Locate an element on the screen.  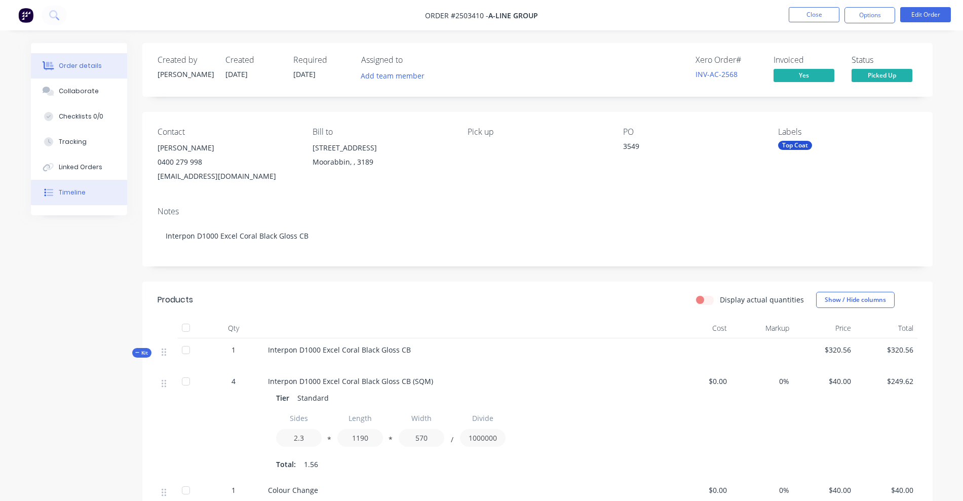
span: Interpon D1000 Excel Coral Black Gloss CB is located at coordinates (339, 350).